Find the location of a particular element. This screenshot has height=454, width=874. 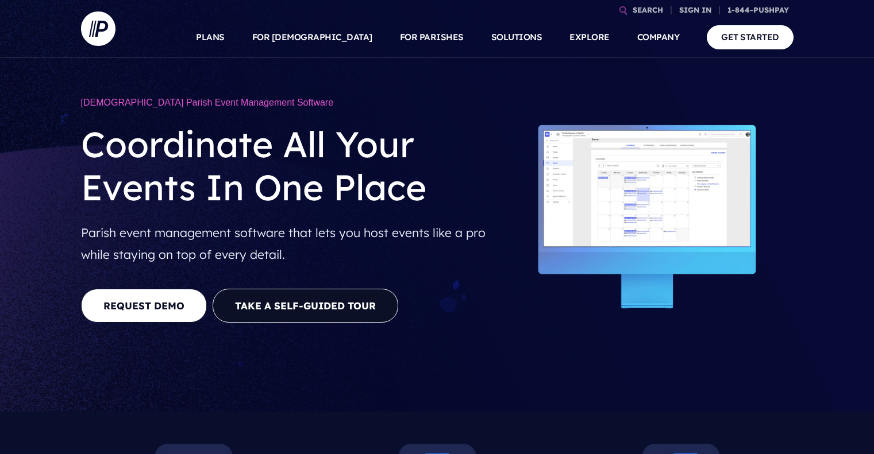

h5: Parish event management software that lets you host events like a pro while staying on top of eve... is located at coordinates (285, 244).